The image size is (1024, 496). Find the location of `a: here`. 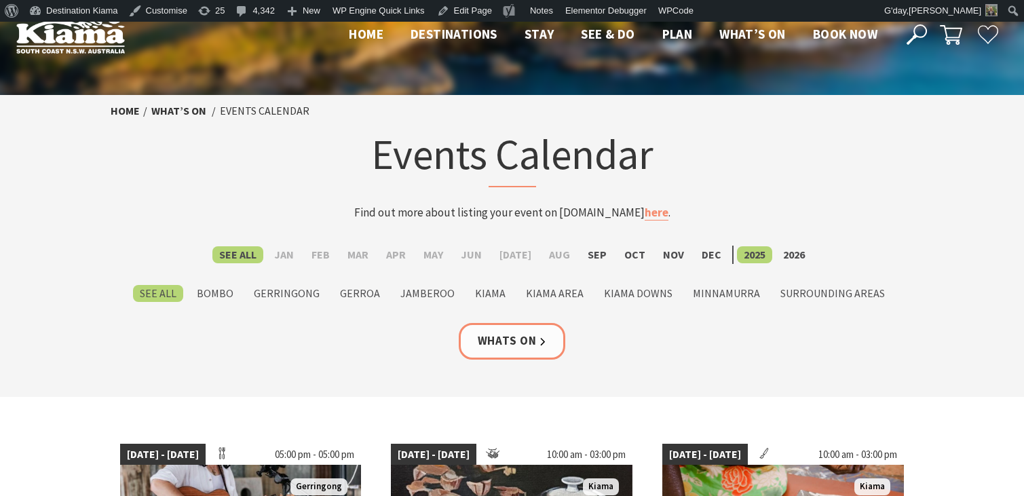

a: here is located at coordinates (656, 212).